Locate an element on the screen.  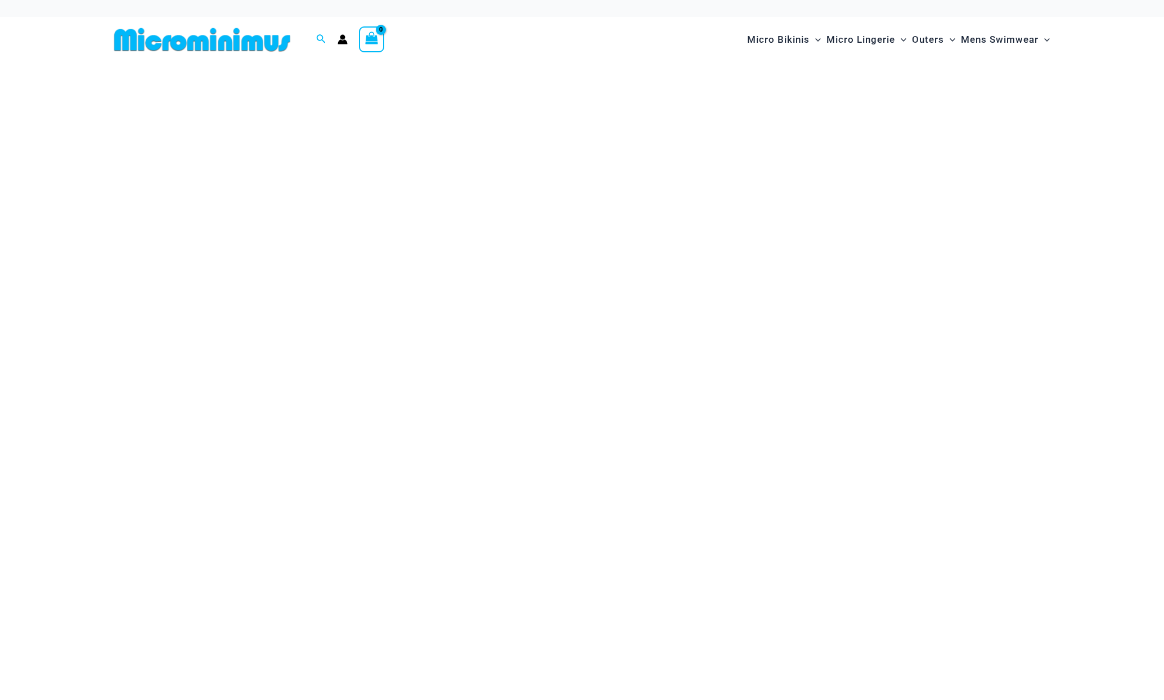
nav: Site Navigation is located at coordinates (899, 39).